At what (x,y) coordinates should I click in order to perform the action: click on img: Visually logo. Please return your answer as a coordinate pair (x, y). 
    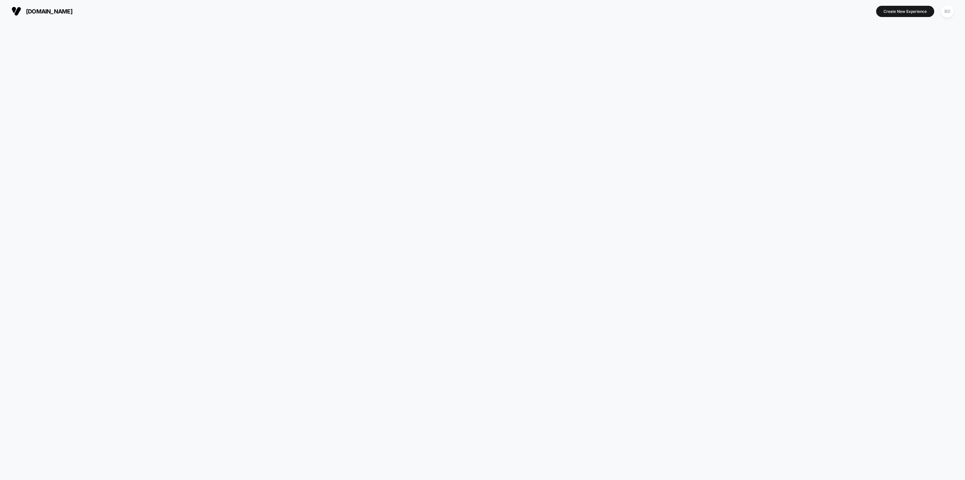
    Looking at the image, I should click on (16, 11).